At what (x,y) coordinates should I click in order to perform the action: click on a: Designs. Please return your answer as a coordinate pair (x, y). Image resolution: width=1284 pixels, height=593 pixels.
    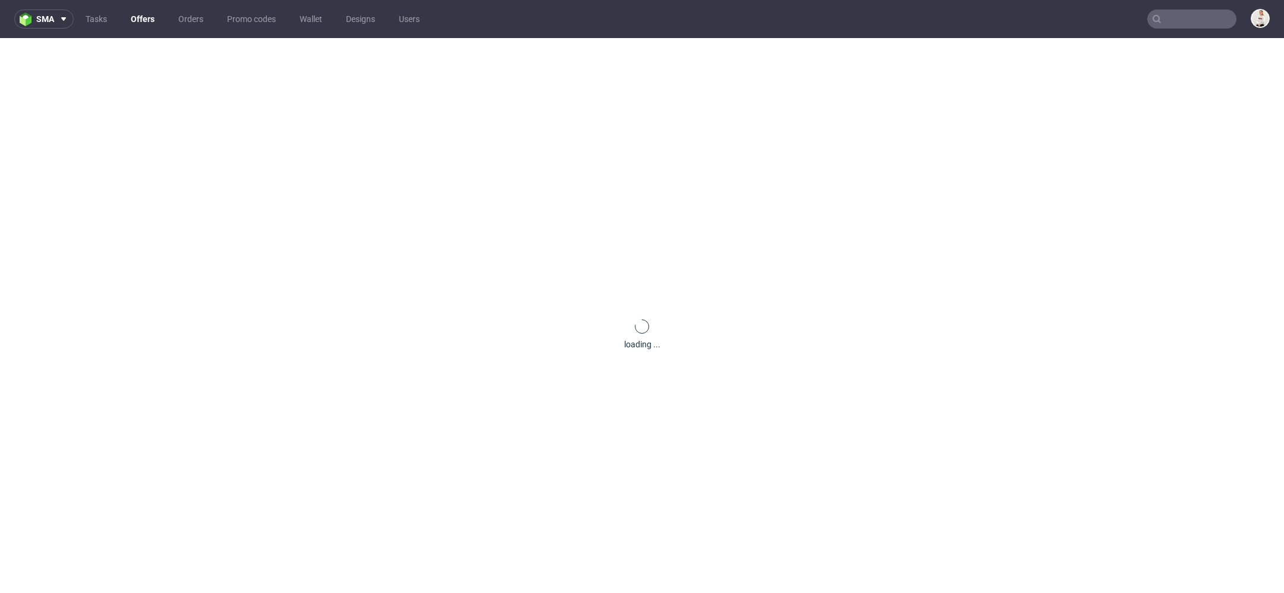
    Looking at the image, I should click on (360, 19).